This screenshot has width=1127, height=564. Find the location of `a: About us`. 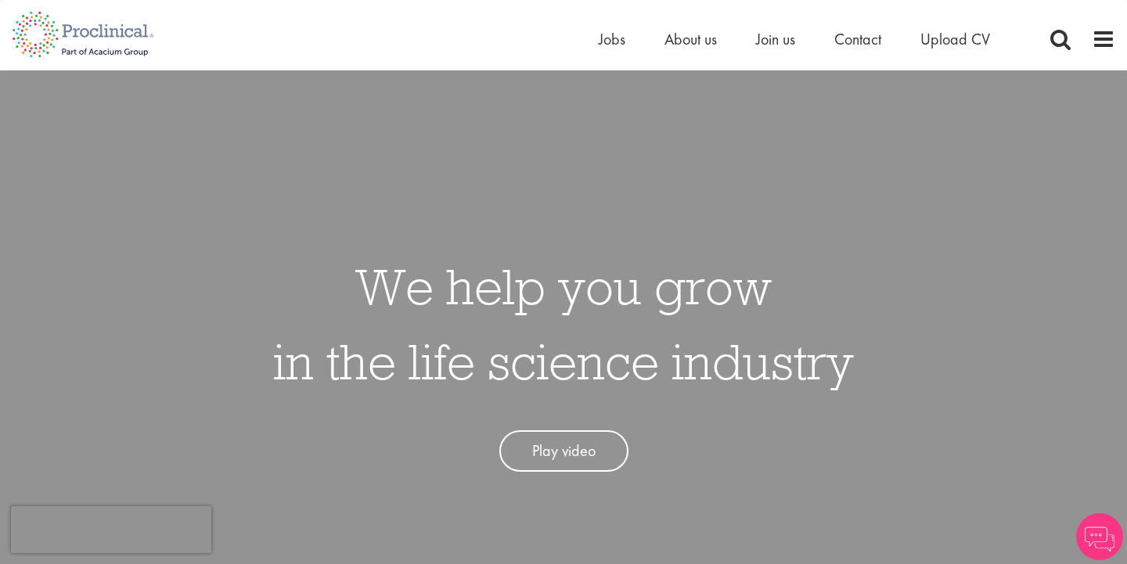

a: About us is located at coordinates (690, 39).